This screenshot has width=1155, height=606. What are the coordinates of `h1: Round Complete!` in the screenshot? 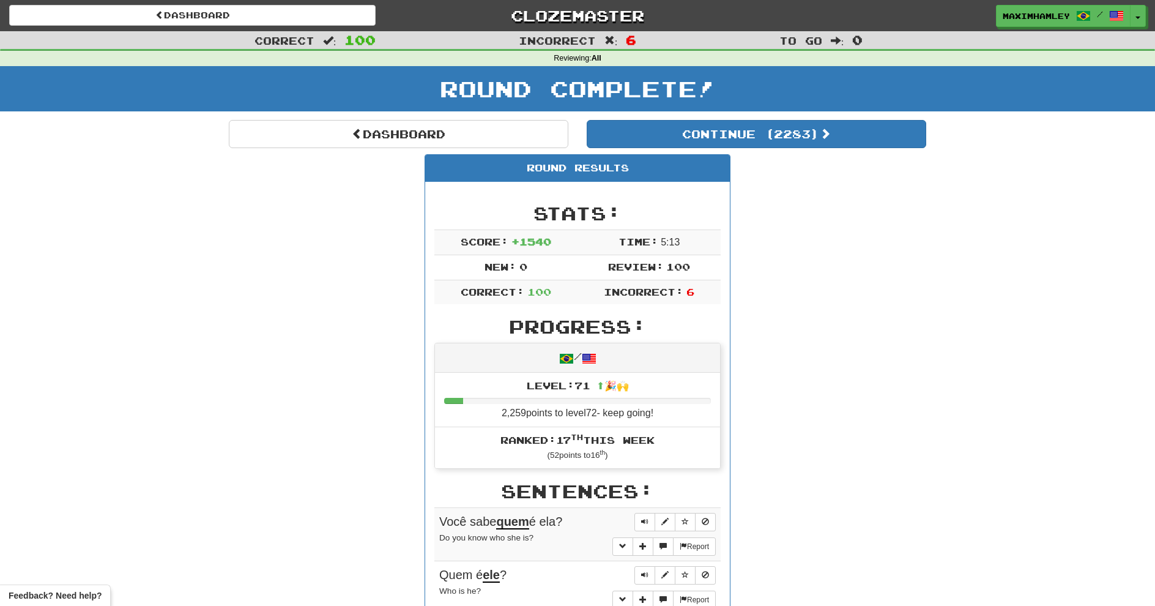 It's located at (577, 89).